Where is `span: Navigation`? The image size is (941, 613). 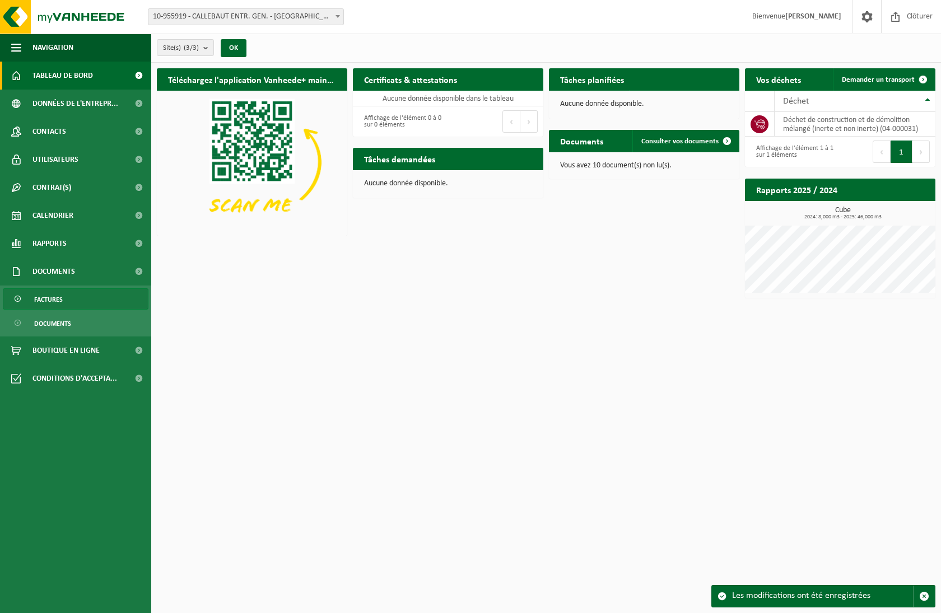
span: Navigation is located at coordinates (53, 48).